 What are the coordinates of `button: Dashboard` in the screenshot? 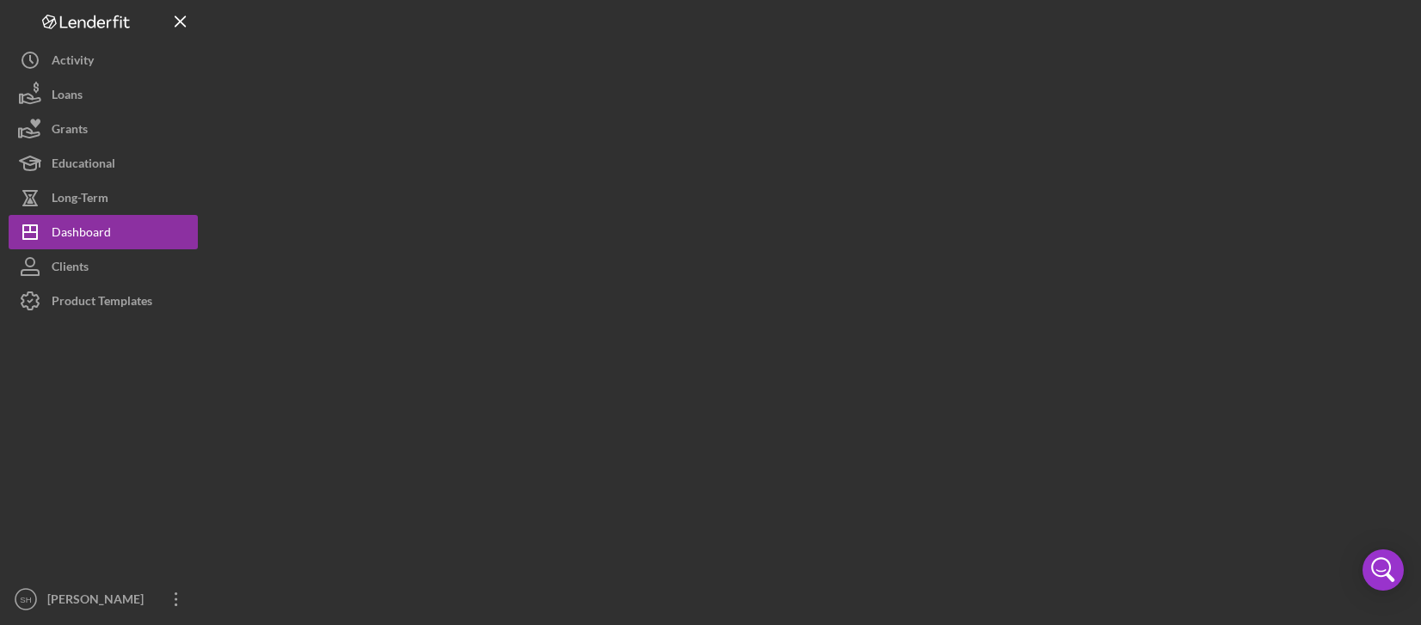 It's located at (103, 232).